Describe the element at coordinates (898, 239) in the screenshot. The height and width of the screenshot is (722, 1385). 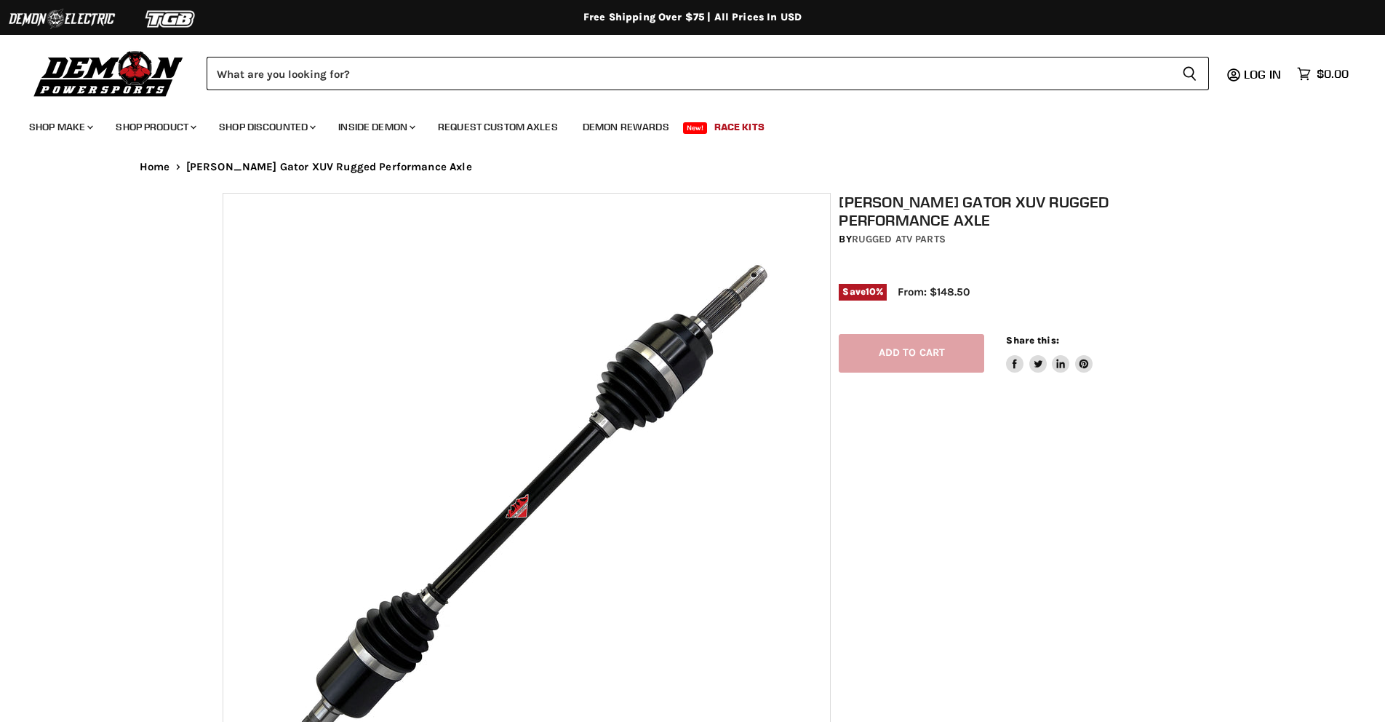
I see `a: Rugged ATV Parts` at that location.